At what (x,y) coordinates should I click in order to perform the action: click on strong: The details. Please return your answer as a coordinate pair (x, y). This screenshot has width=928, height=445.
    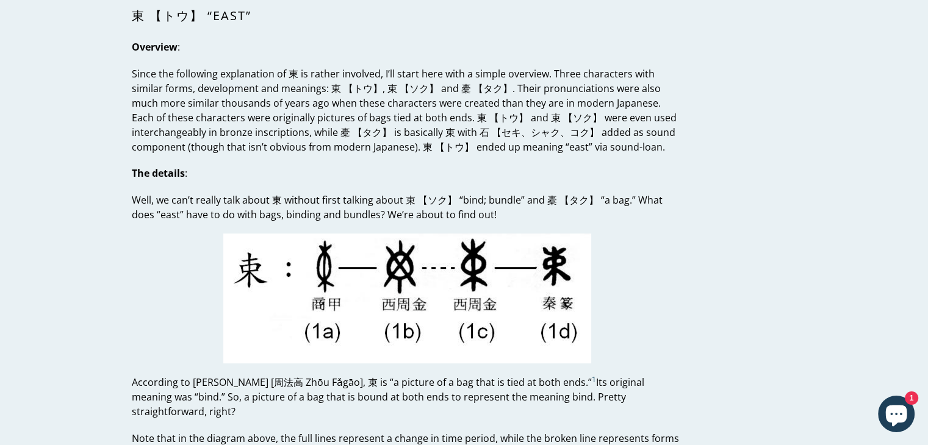
    Looking at the image, I should click on (158, 173).